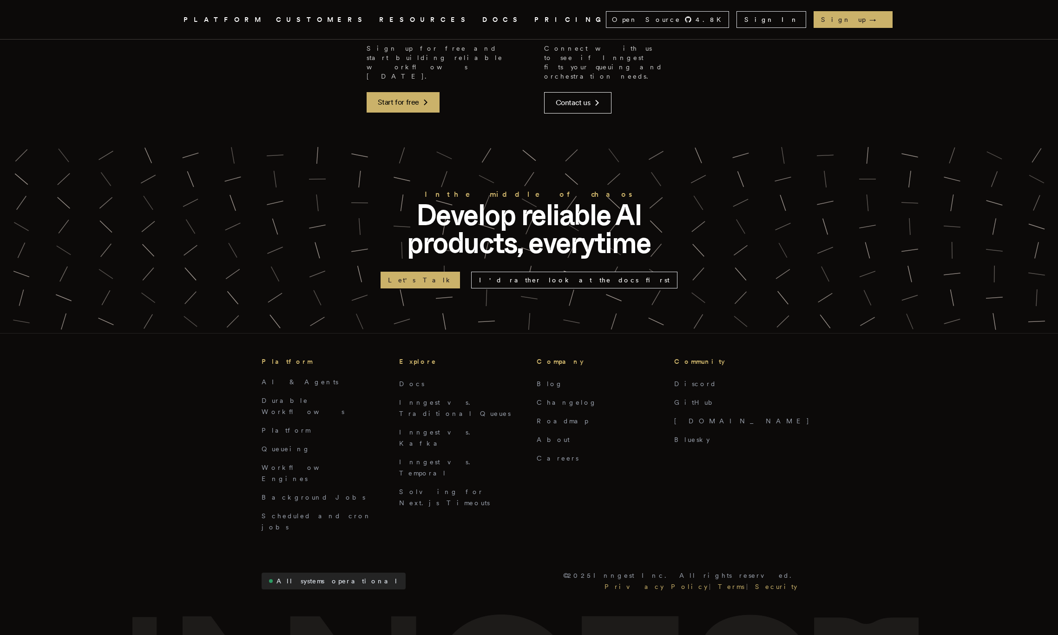 The height and width of the screenshot is (635, 1058). Describe the element at coordinates (553, 439) in the screenshot. I see `a: About` at that location.